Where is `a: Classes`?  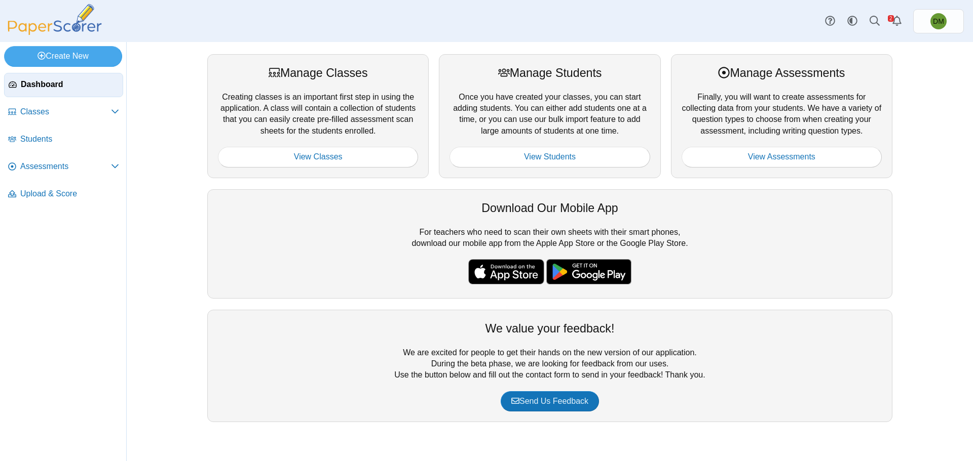
a: Classes is located at coordinates (63, 112).